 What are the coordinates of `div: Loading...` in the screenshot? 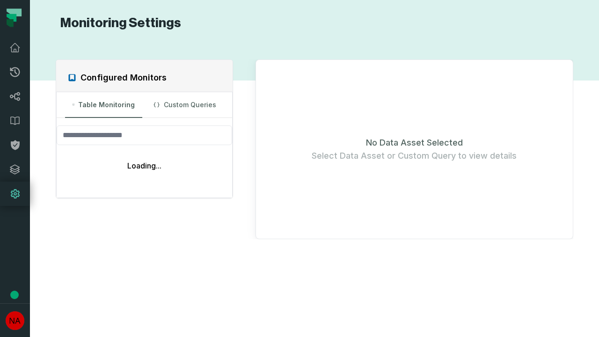 It's located at (144, 166).